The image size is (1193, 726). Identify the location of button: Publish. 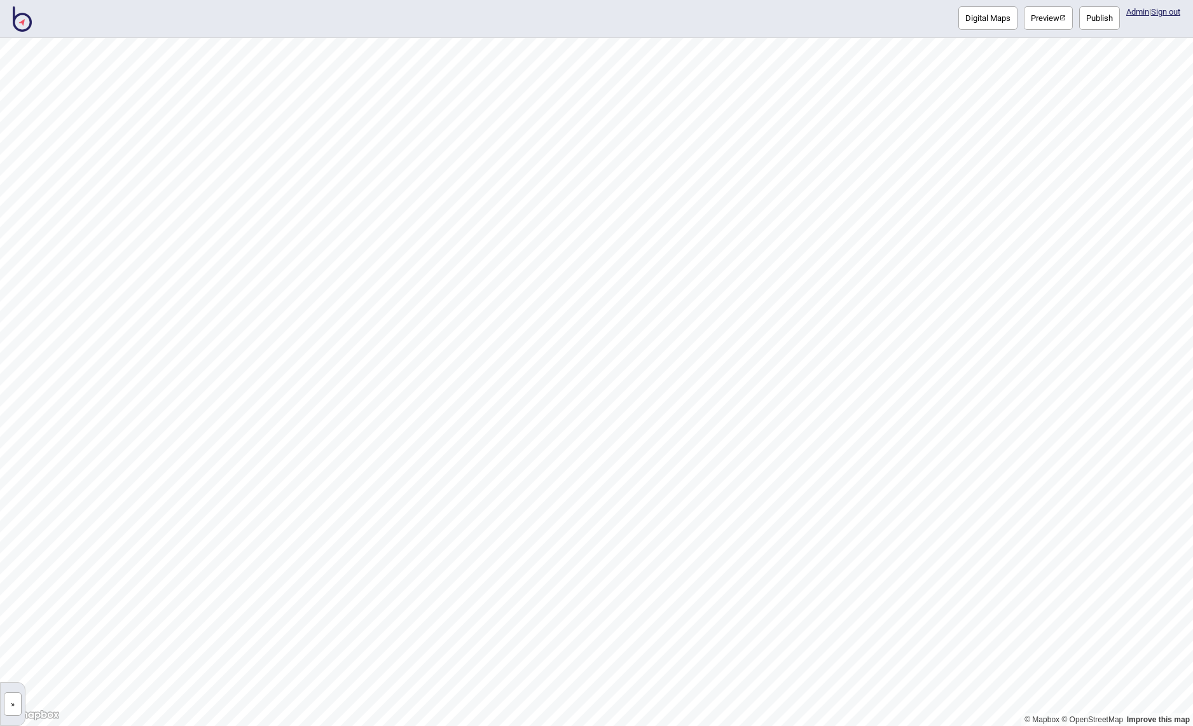
(1099, 18).